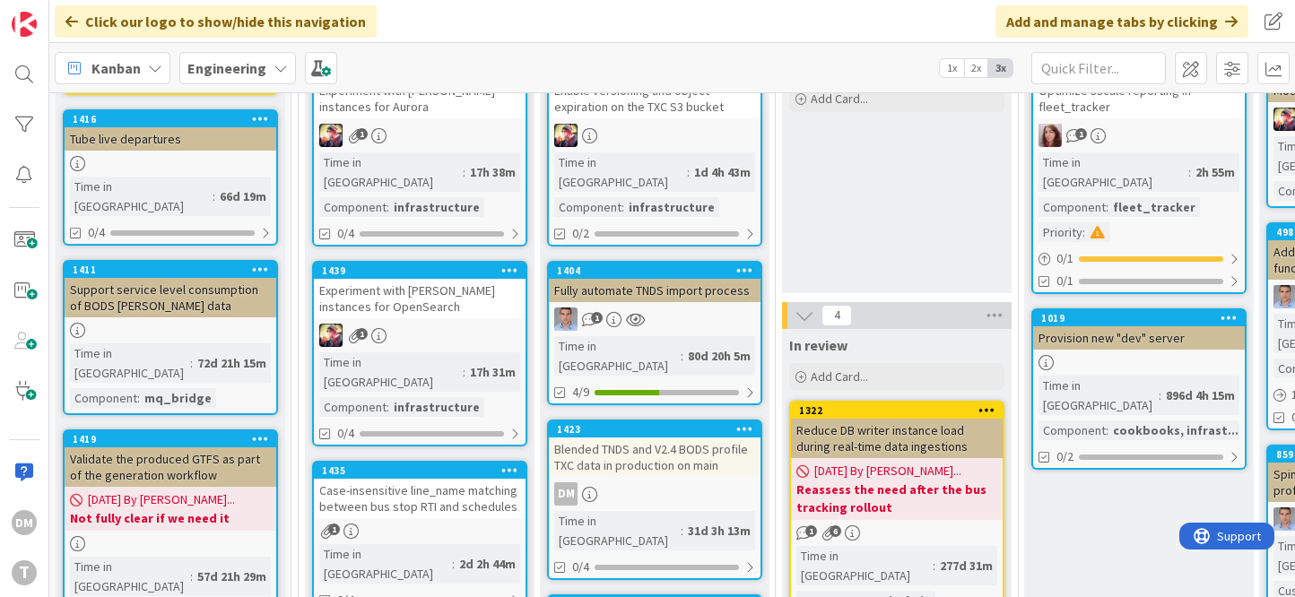 The height and width of the screenshot is (597, 1295). I want to click on div: 1416, so click(170, 119).